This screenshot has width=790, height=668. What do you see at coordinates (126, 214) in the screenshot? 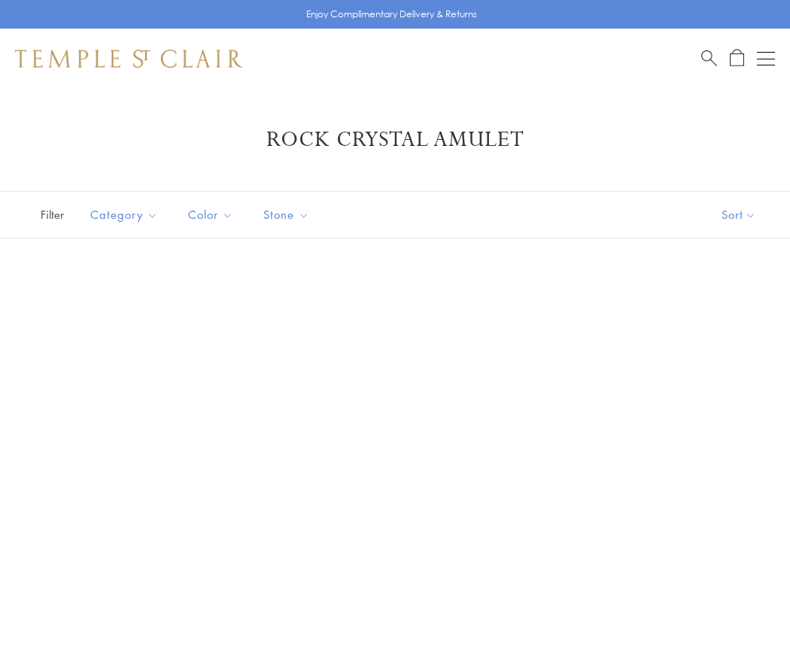
I see `span: Category` at bounding box center [126, 214].